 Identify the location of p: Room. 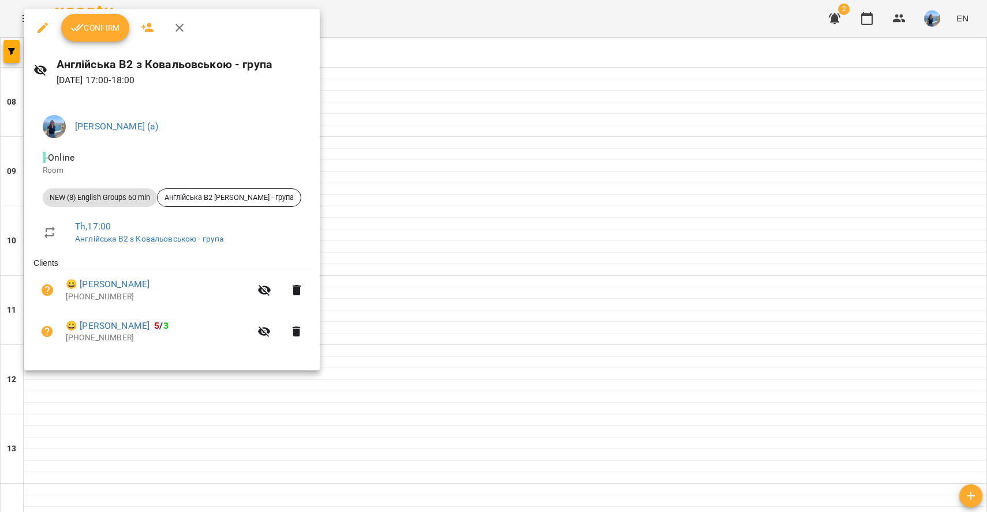
(172, 170).